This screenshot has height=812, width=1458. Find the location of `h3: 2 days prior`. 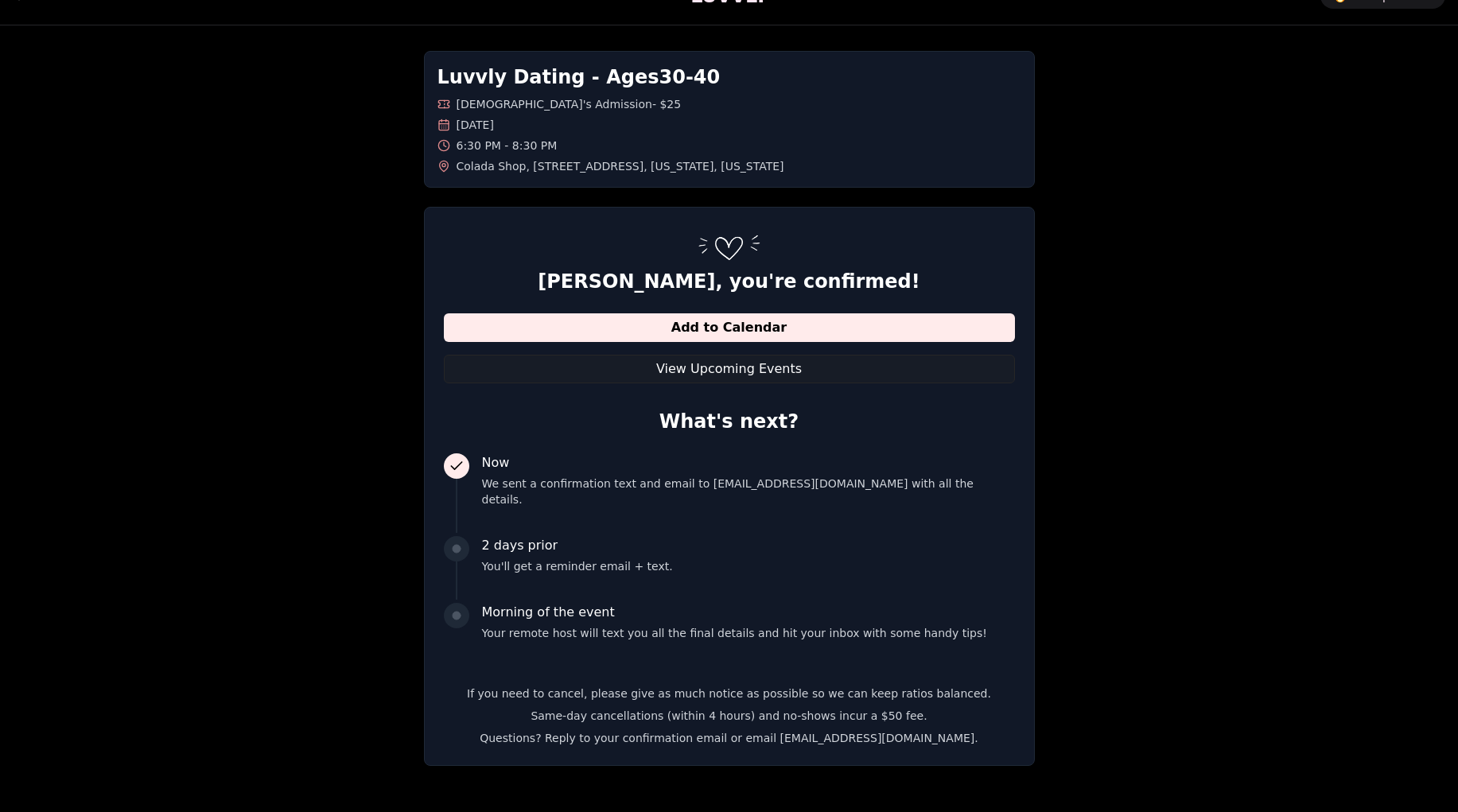

h3: 2 days prior is located at coordinates (577, 545).